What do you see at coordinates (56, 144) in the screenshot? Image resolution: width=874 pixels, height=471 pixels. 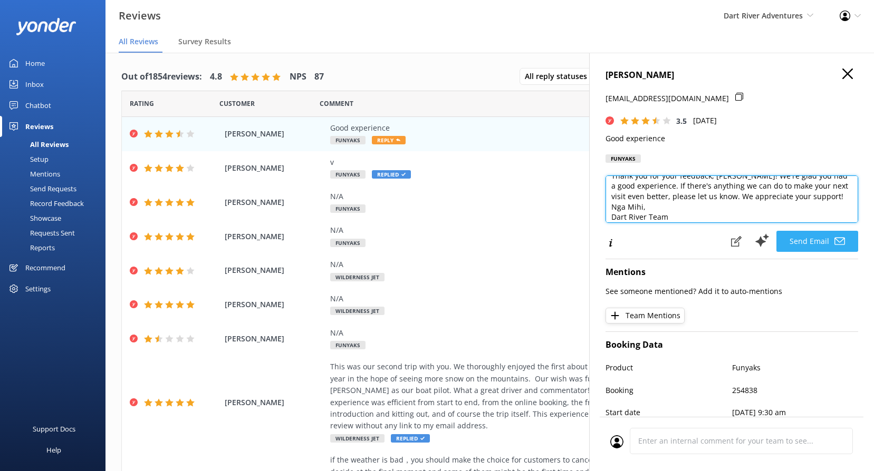 I see `a: All Reviews` at bounding box center [56, 144].